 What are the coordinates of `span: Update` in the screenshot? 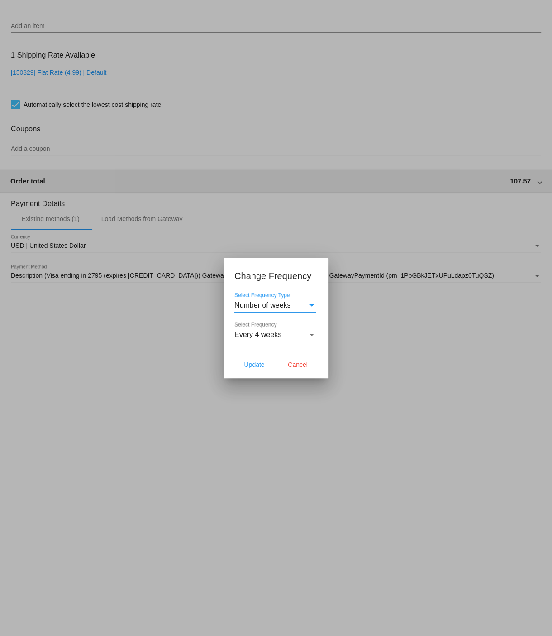 It's located at (254, 364).